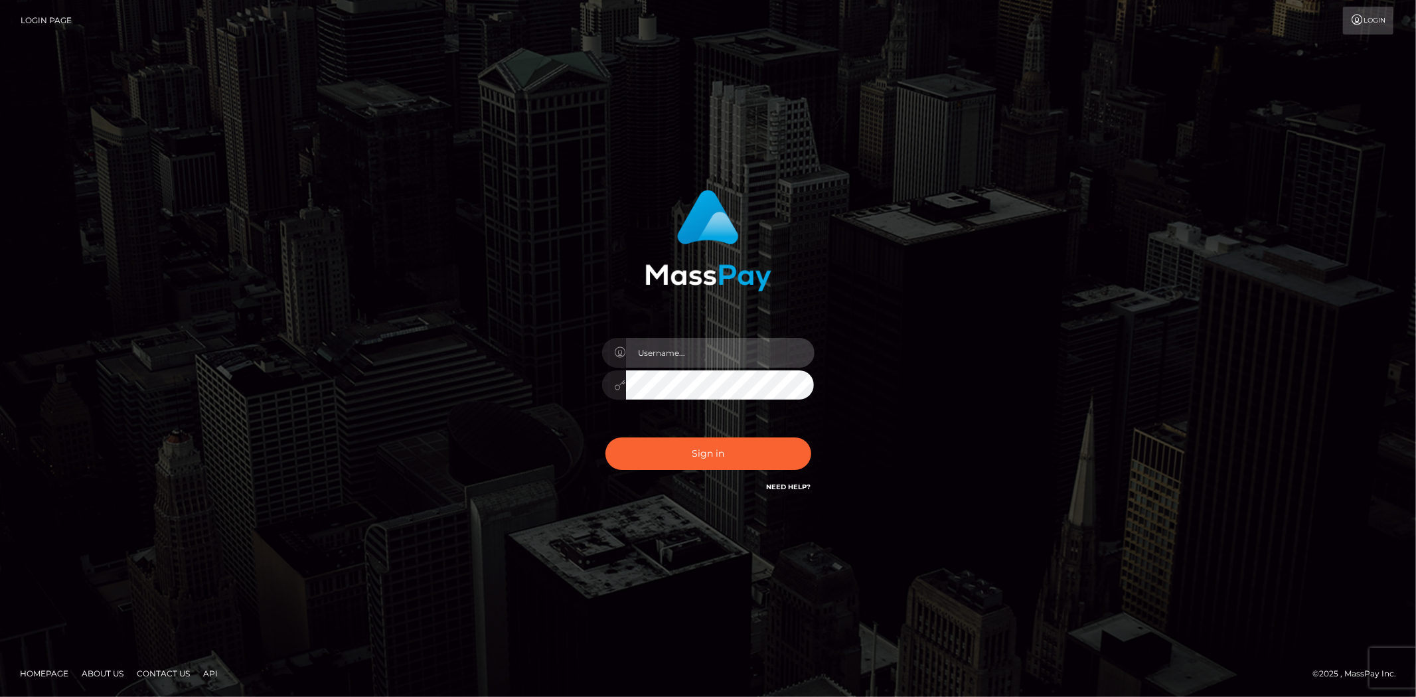  Describe the element at coordinates (210, 673) in the screenshot. I see `a: API` at that location.